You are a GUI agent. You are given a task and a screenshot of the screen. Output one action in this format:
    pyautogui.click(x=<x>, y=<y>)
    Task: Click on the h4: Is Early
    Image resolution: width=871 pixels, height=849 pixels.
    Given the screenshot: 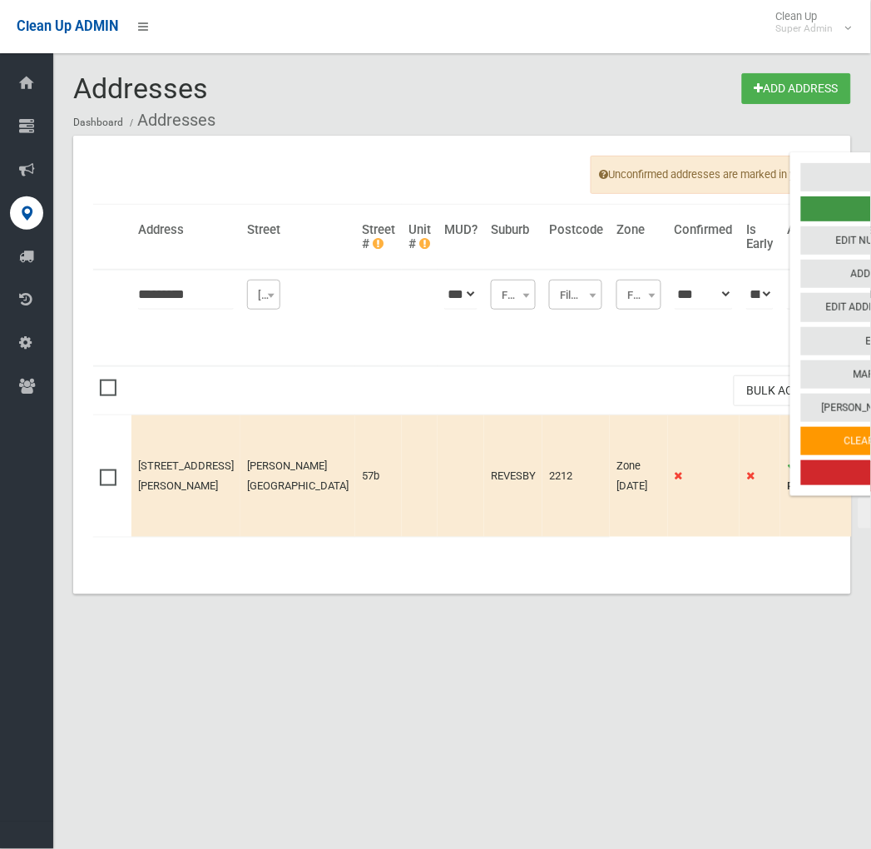 What is the action you would take?
    pyautogui.click(x=760, y=236)
    